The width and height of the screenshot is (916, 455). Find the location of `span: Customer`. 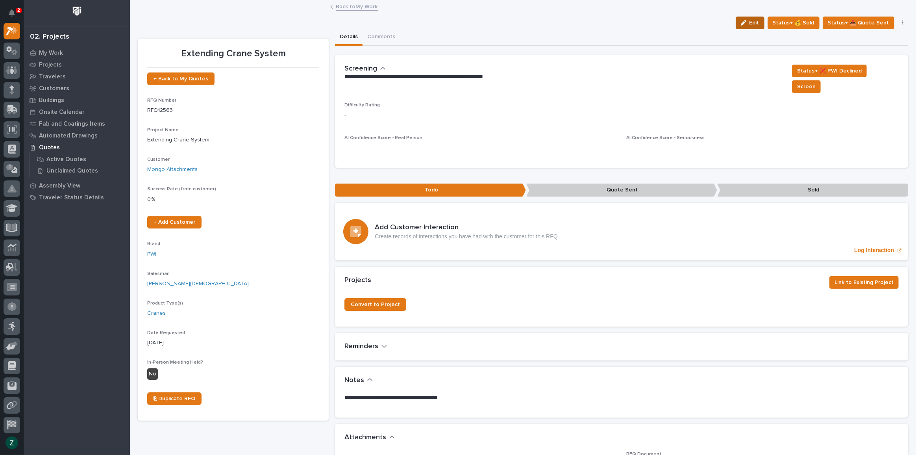

span: Customer is located at coordinates (158, 159).